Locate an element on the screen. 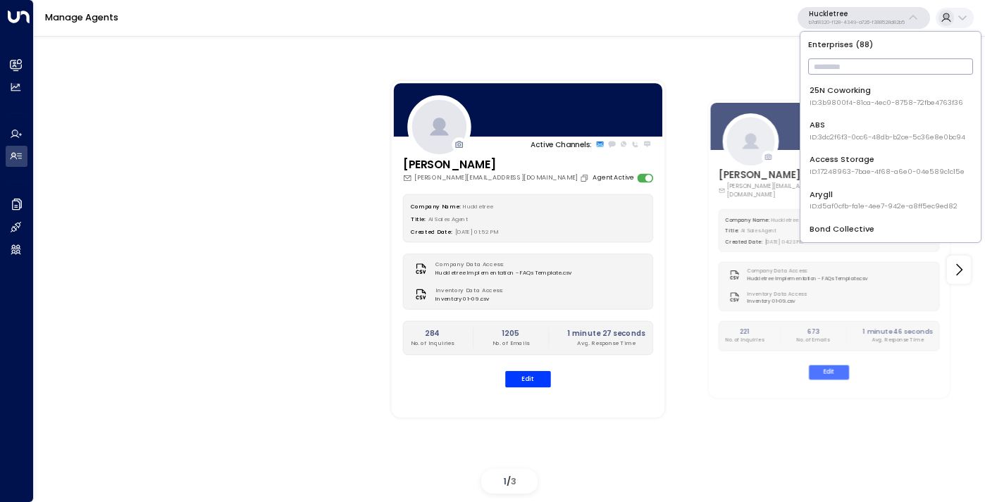  label: Agent Active is located at coordinates (613, 178).